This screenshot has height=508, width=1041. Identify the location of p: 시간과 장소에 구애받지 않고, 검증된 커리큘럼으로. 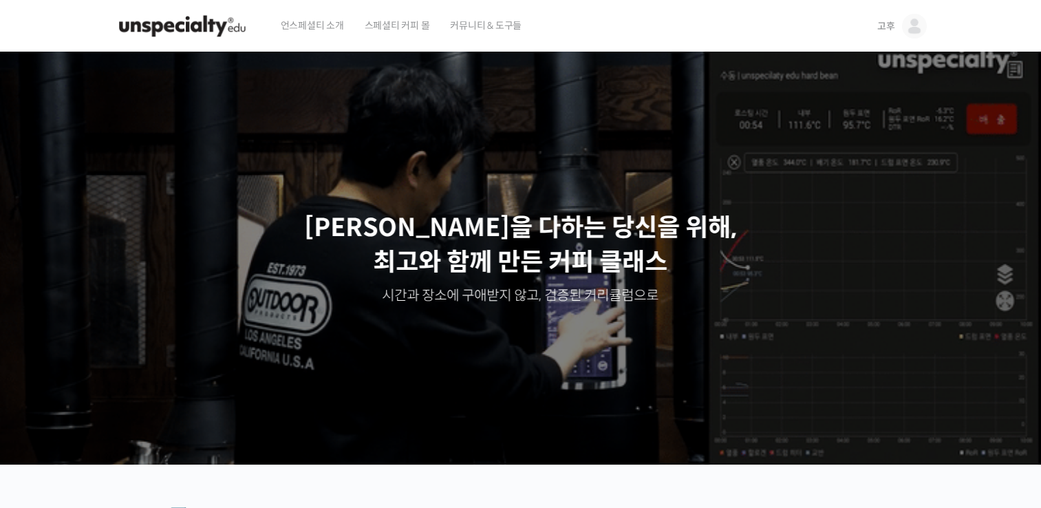
(521, 296).